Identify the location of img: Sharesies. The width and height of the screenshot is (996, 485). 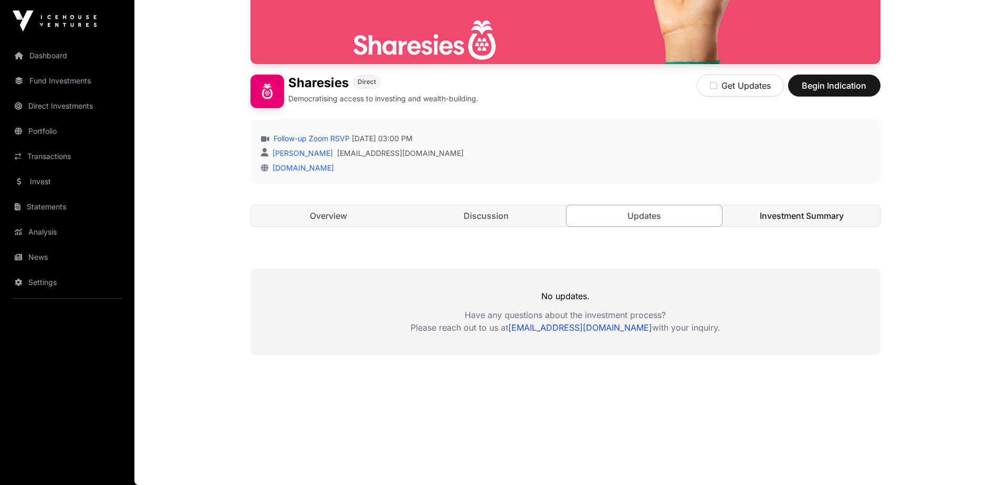
(267, 91).